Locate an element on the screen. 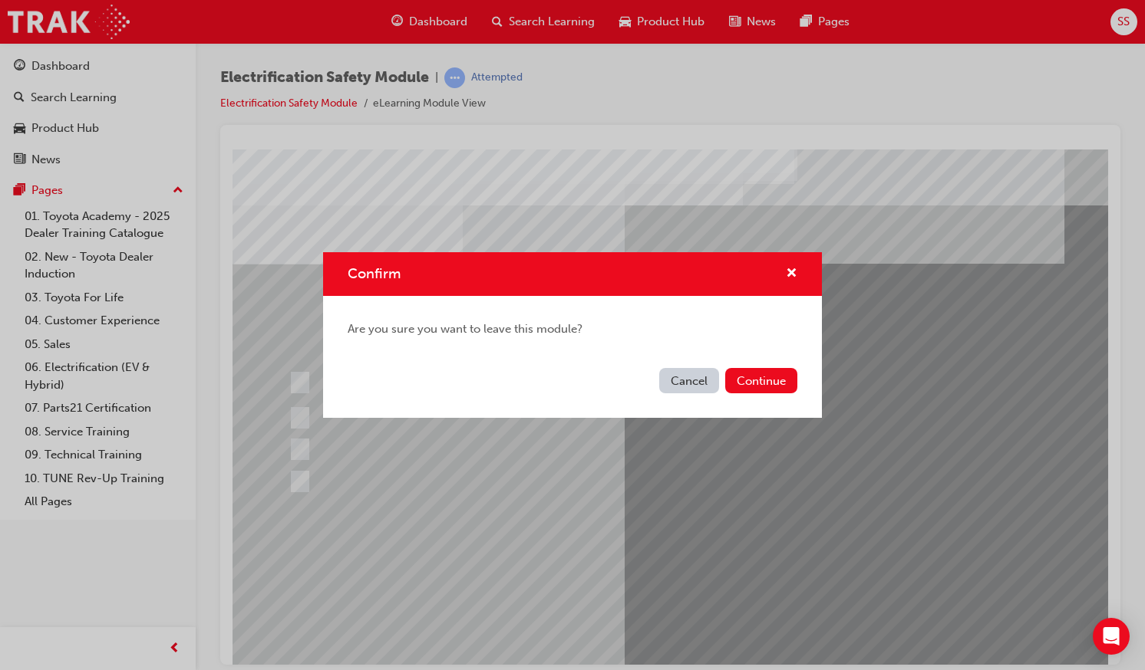 The width and height of the screenshot is (1145, 670). span: cross-icon is located at coordinates (791, 275).